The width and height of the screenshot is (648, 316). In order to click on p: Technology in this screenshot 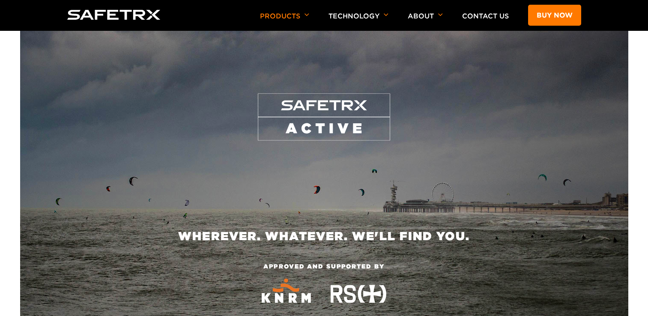, I will do `click(358, 21)`.